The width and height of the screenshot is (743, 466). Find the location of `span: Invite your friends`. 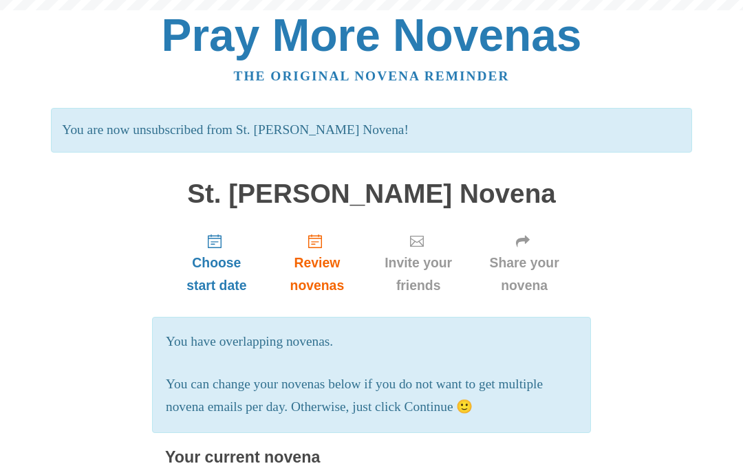

span: Invite your friends is located at coordinates (418, 275).